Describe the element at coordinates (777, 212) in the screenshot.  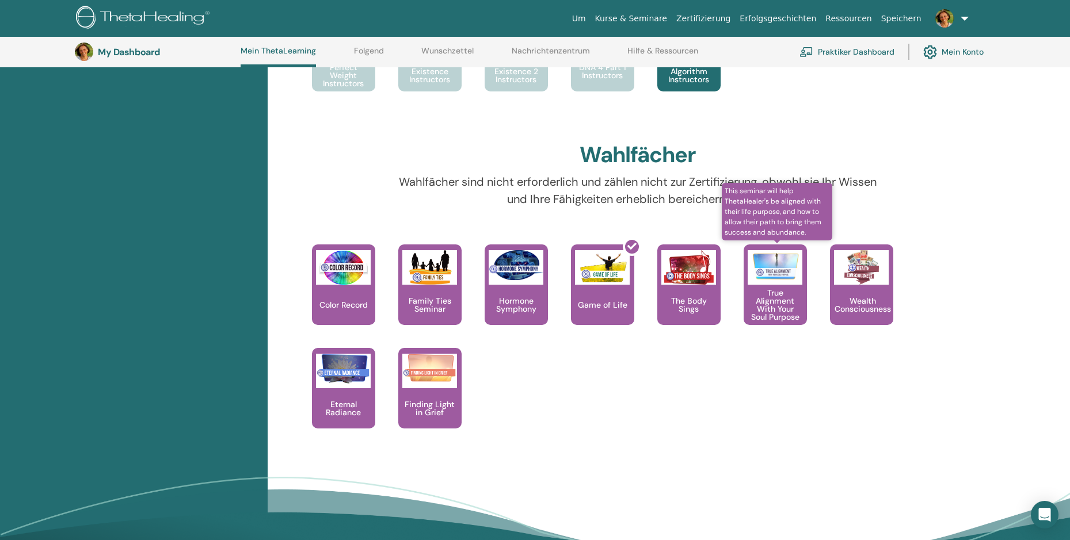
I see `span: This seminar will help ThetaHealer's be aligned with their life purpose, and how to allow their p...` at that location.